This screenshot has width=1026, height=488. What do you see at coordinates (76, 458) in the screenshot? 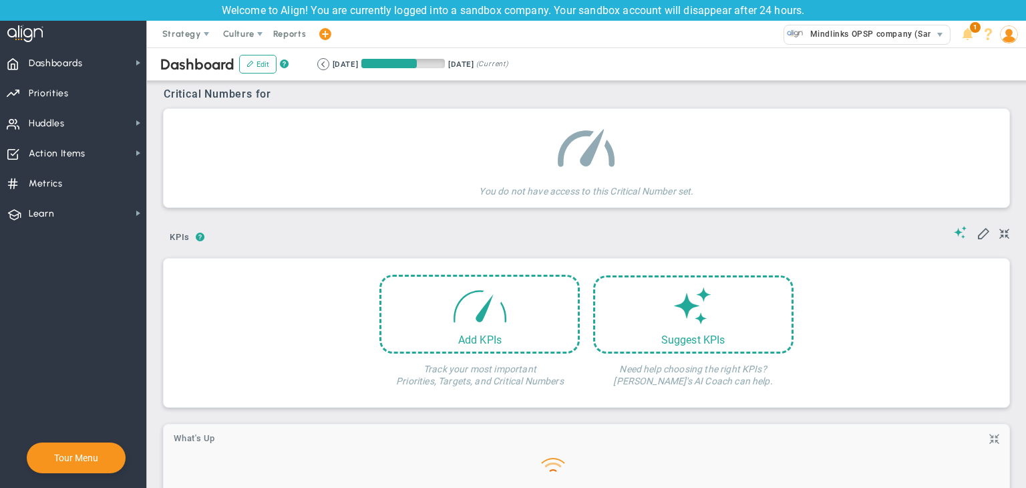
I see `button: Tour Menu` at bounding box center [76, 458].